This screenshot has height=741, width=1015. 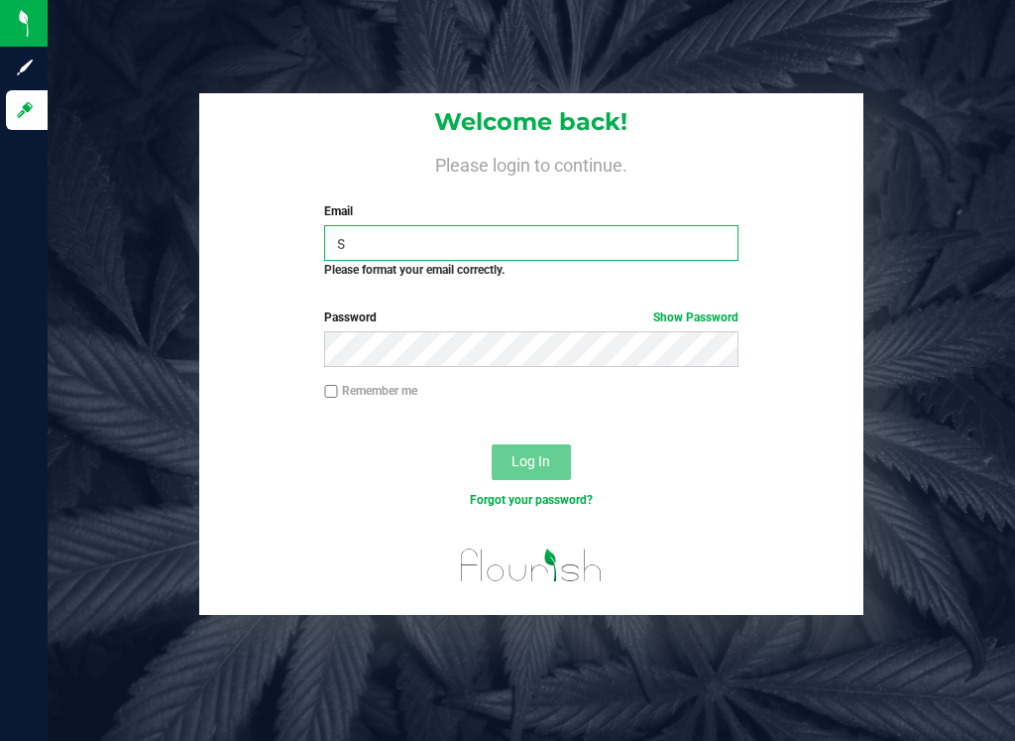 What do you see at coordinates (25, 67) in the screenshot?
I see `inline-svg: Sign up` at bounding box center [25, 67].